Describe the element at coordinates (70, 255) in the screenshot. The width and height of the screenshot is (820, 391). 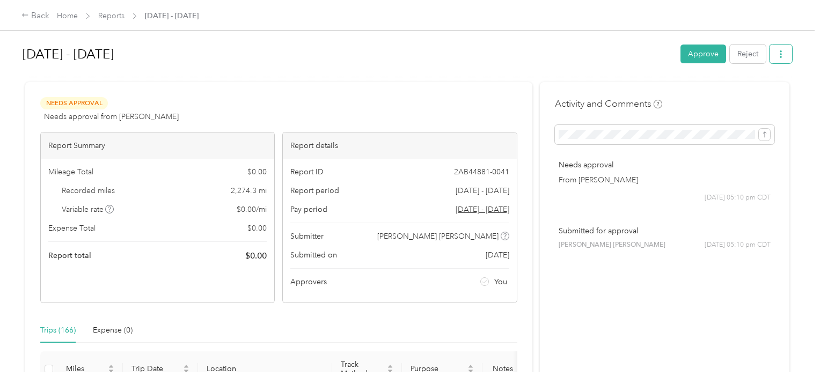
I see `span: Report total` at that location.